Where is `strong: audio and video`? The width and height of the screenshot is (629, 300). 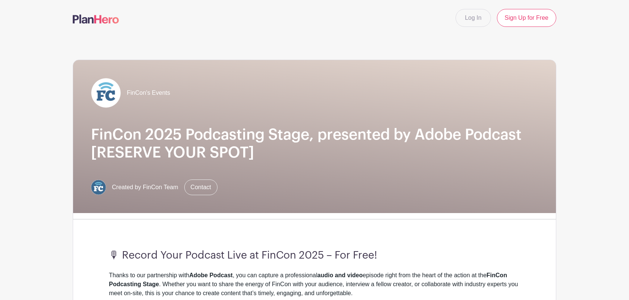
strong: audio and video is located at coordinates (340, 275).